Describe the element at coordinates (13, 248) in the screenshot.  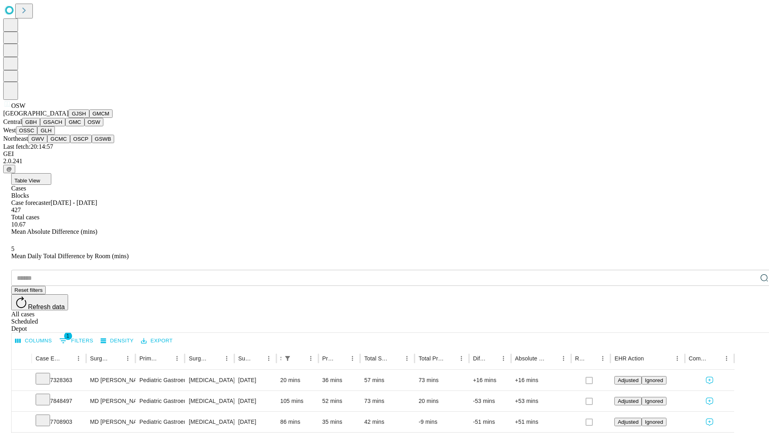
I see `span: 5` at that location.